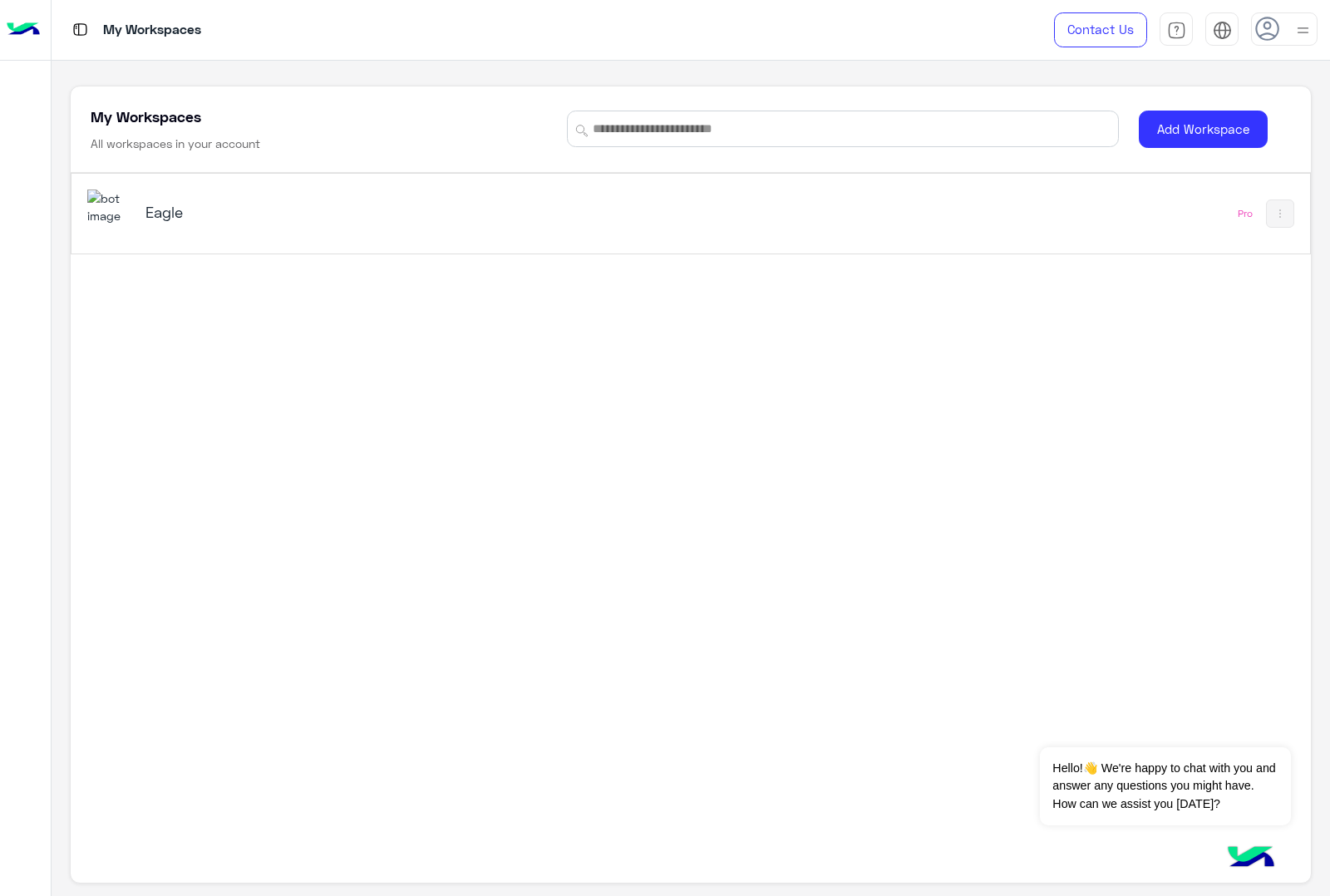  What do you see at coordinates (1245, 213) in the screenshot?
I see `div: Pro` at bounding box center [1245, 213].